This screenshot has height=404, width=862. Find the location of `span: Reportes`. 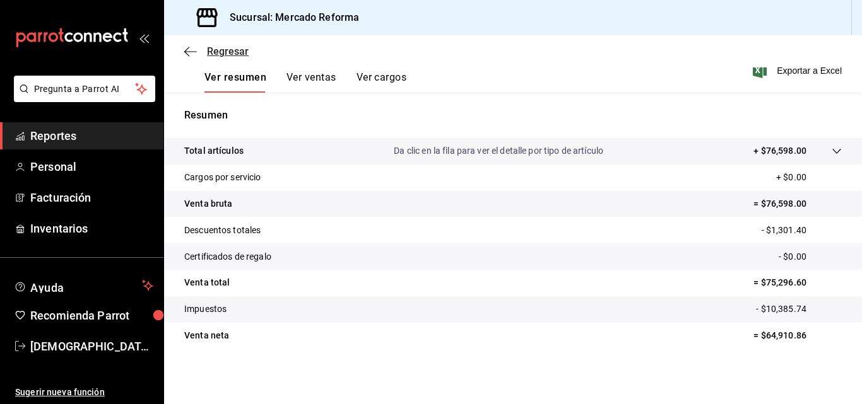

span: Reportes is located at coordinates (91, 136).